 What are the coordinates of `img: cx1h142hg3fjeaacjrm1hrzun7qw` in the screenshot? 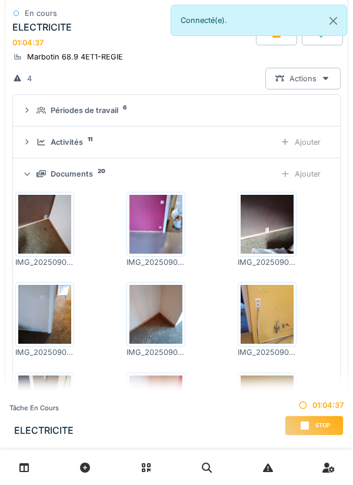 It's located at (267, 224).